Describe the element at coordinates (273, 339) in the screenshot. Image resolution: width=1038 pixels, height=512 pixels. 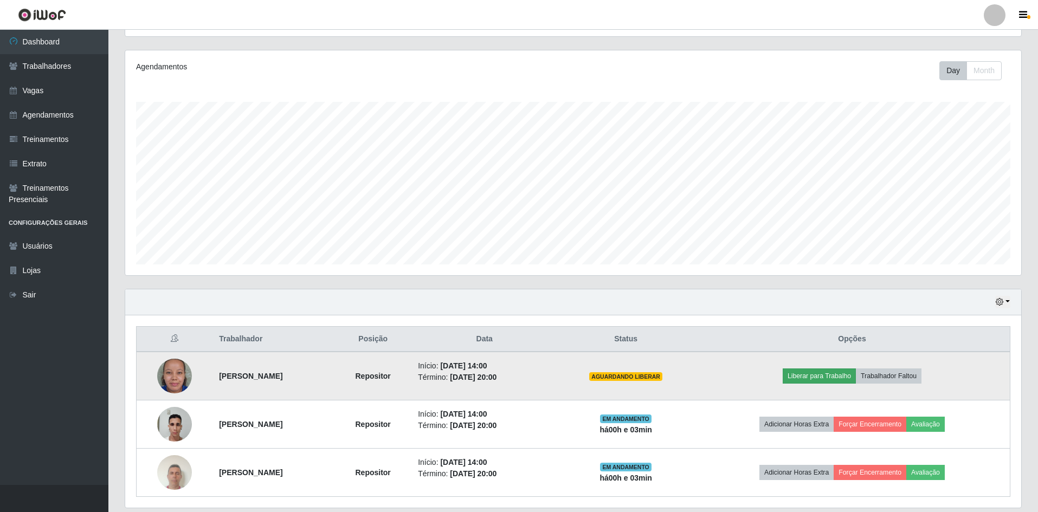
I see `th: Trabalhador` at that location.